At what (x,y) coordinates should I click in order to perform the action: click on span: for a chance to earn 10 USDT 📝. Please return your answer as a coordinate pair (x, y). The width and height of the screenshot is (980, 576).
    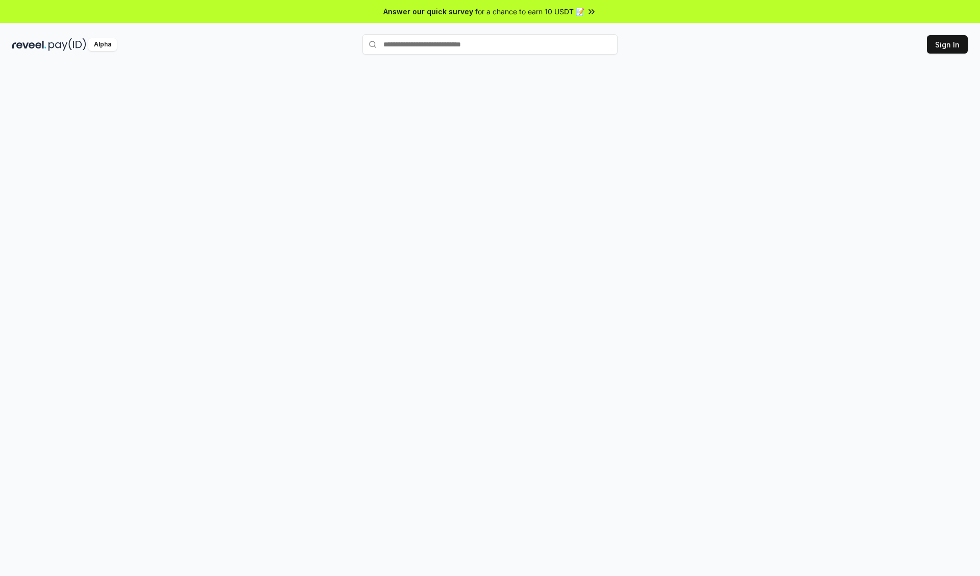
    Looking at the image, I should click on (530, 11).